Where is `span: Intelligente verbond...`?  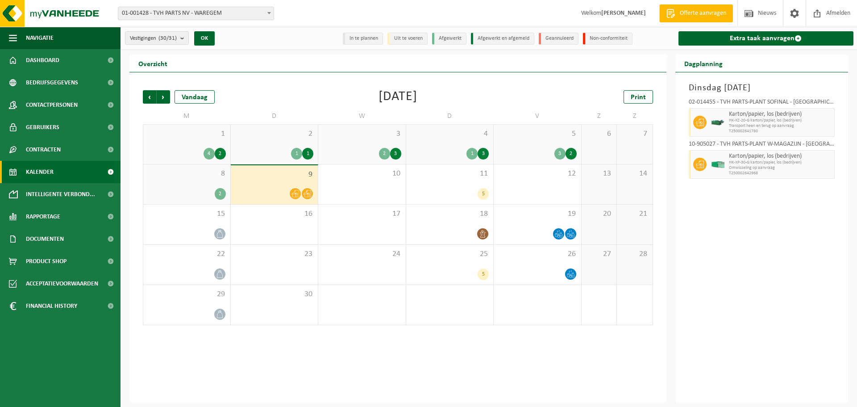 span: Intelligente verbond... is located at coordinates (60, 194).